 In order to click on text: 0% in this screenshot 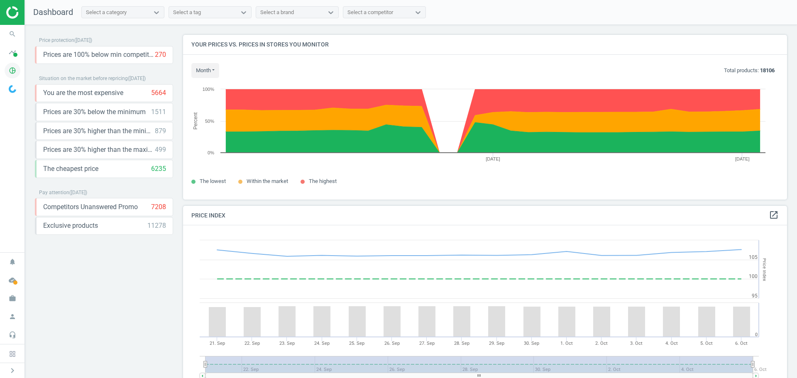, I will do `click(211, 153)`.